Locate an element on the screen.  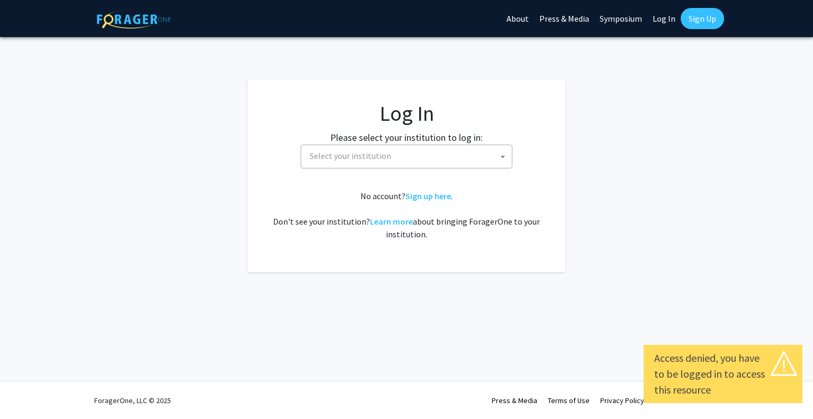
a: Terms of Use is located at coordinates (568, 400).